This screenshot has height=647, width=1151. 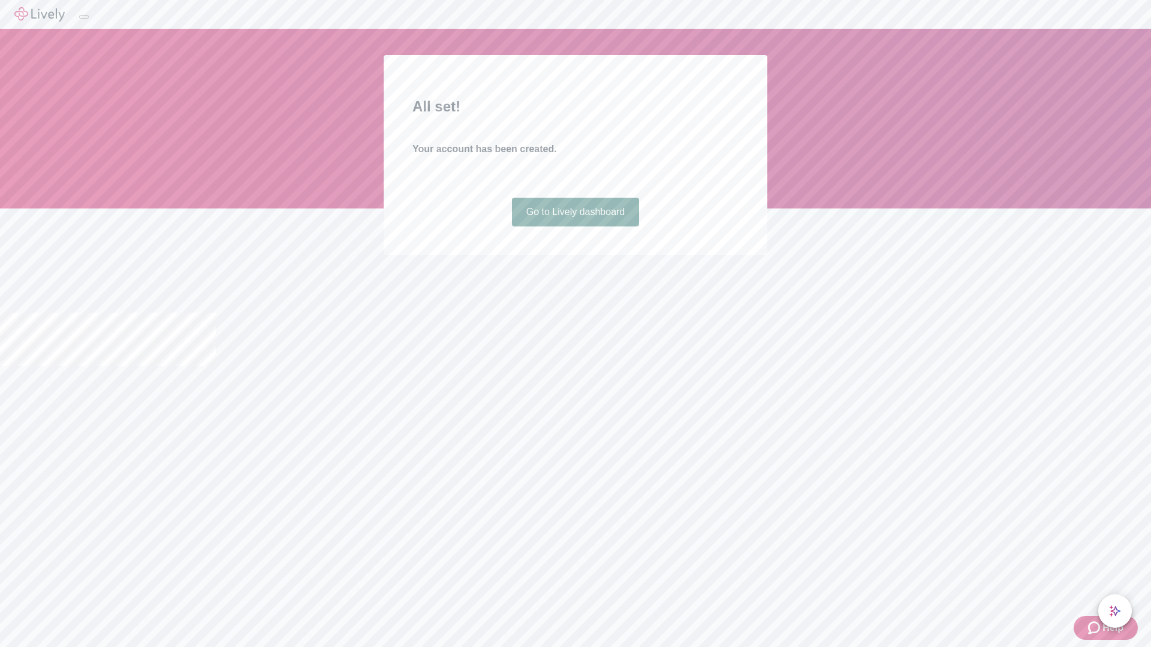 What do you see at coordinates (575, 149) in the screenshot?
I see `h4: Your account has been created.` at bounding box center [575, 149].